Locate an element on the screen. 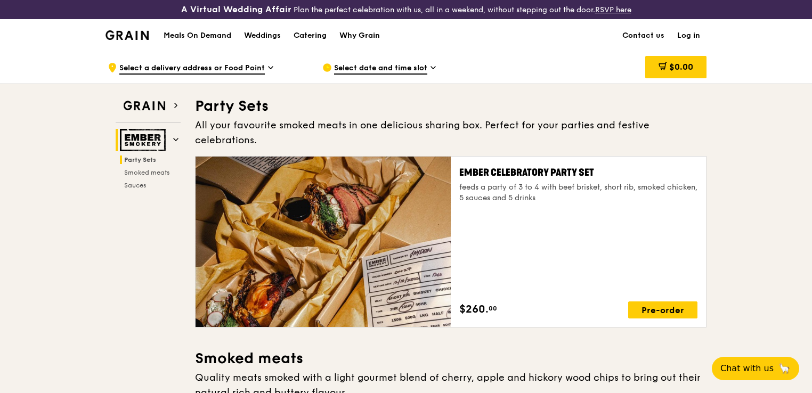  div: Pre-order is located at coordinates (663, 310).